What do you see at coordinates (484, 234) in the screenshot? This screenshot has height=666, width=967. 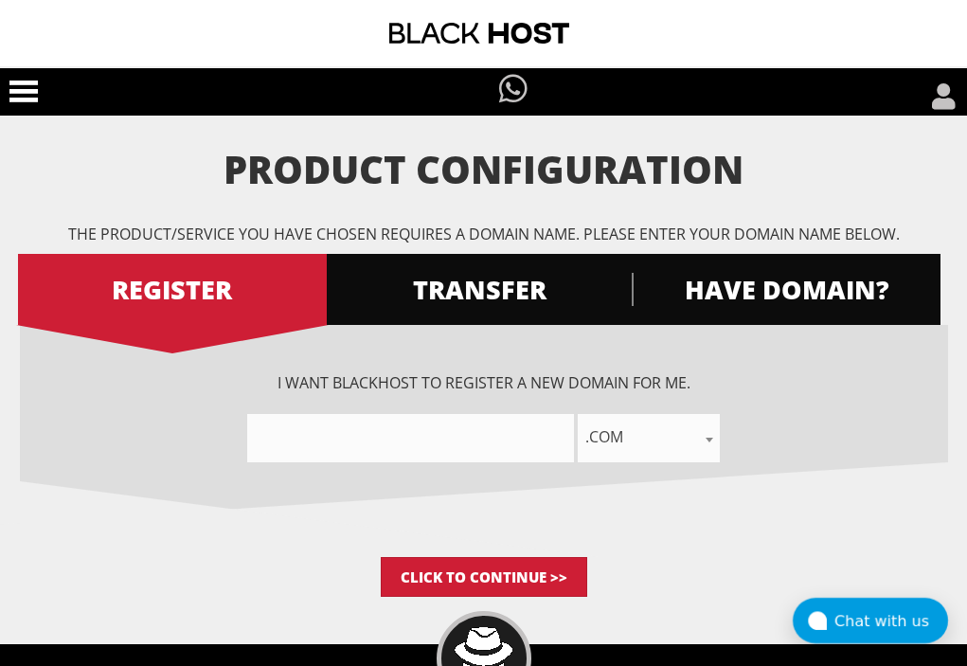 I see `p: The product/service you have chosen requires a domain name. Please enter your domain name below.` at bounding box center [484, 234].